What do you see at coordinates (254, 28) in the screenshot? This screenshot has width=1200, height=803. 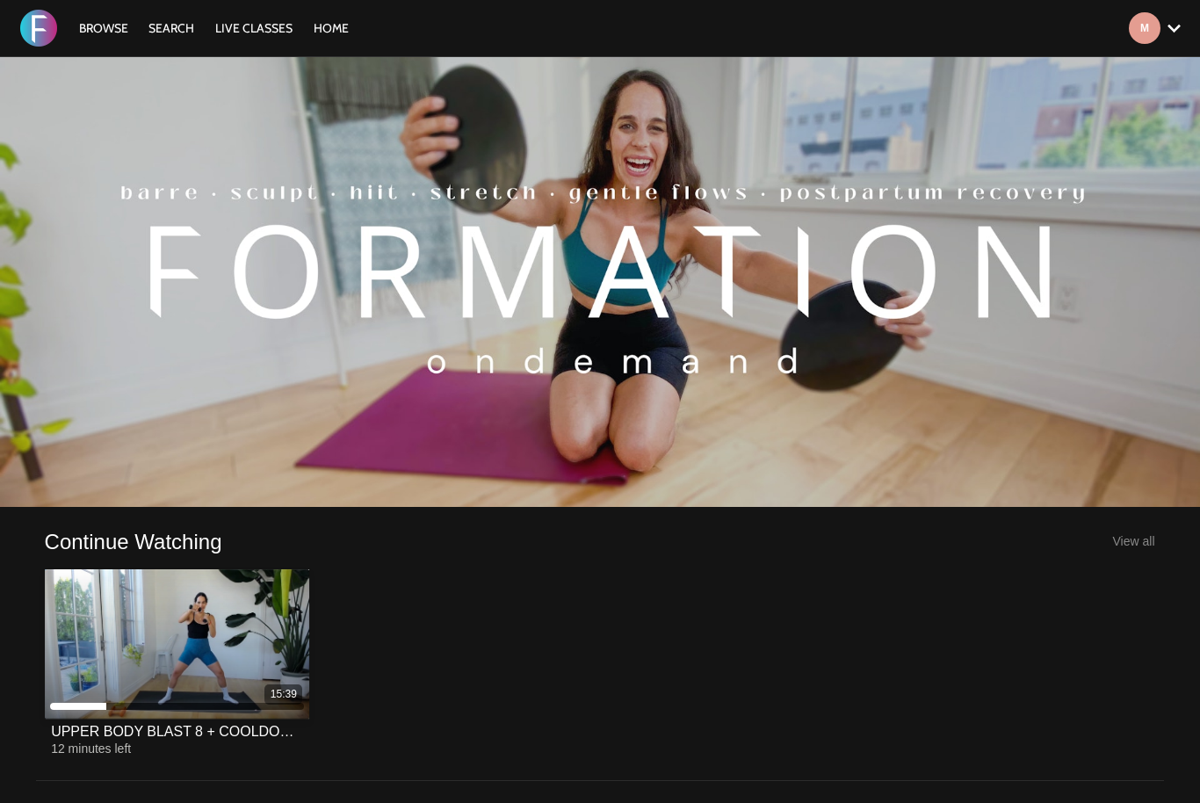 I see `a: LIVE CLASSES` at bounding box center [254, 28].